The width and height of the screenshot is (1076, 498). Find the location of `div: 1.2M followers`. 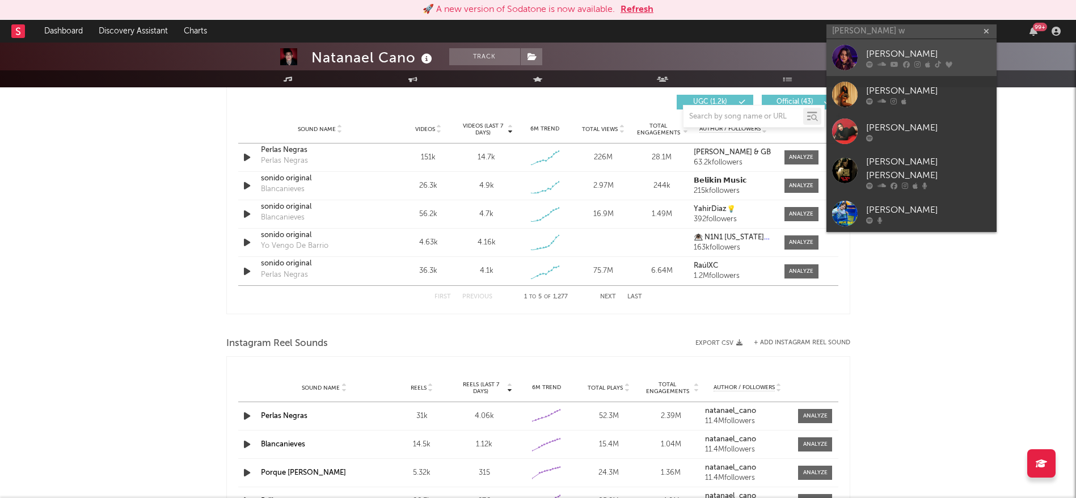

div: 1.2M followers is located at coordinates (733, 276).